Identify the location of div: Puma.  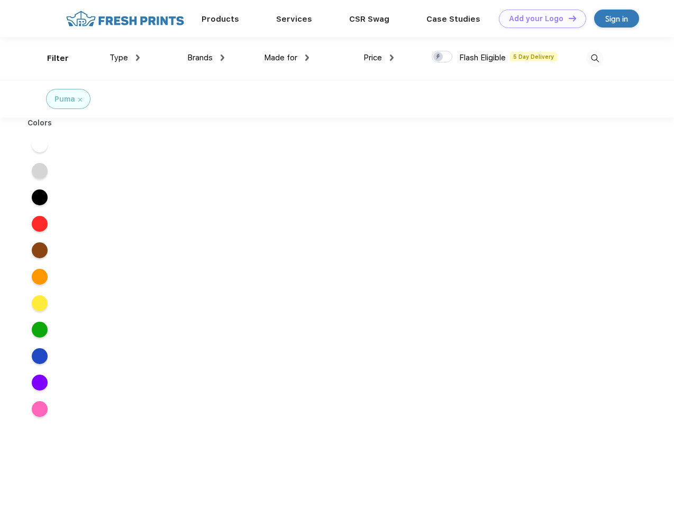
(65, 99).